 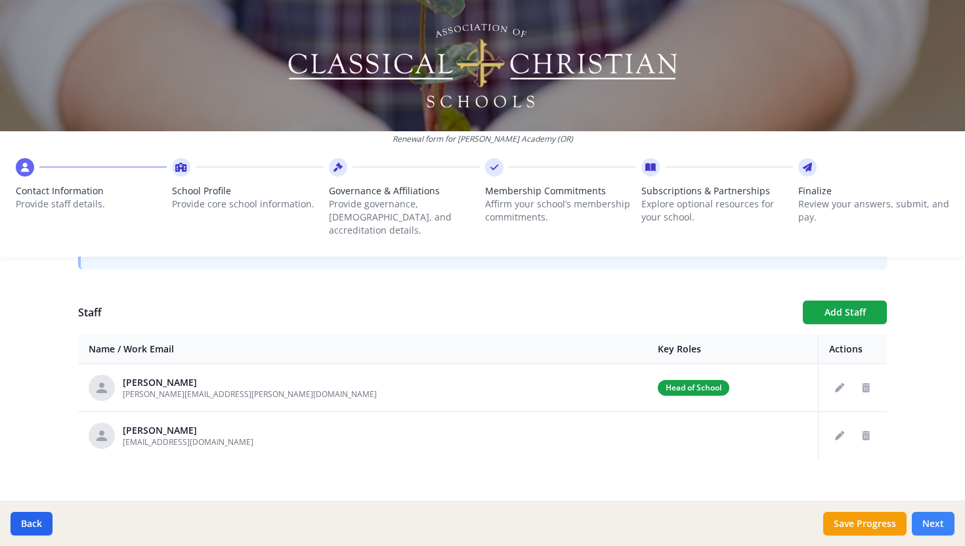 I want to click on th: Name / Work Email, so click(x=362, y=349).